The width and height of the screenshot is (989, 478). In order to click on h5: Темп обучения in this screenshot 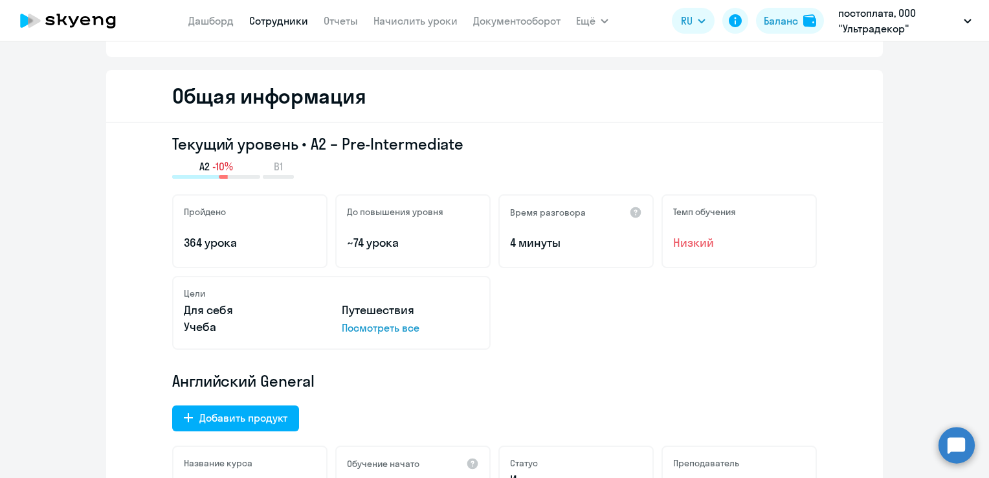, I will do `click(704, 212)`.